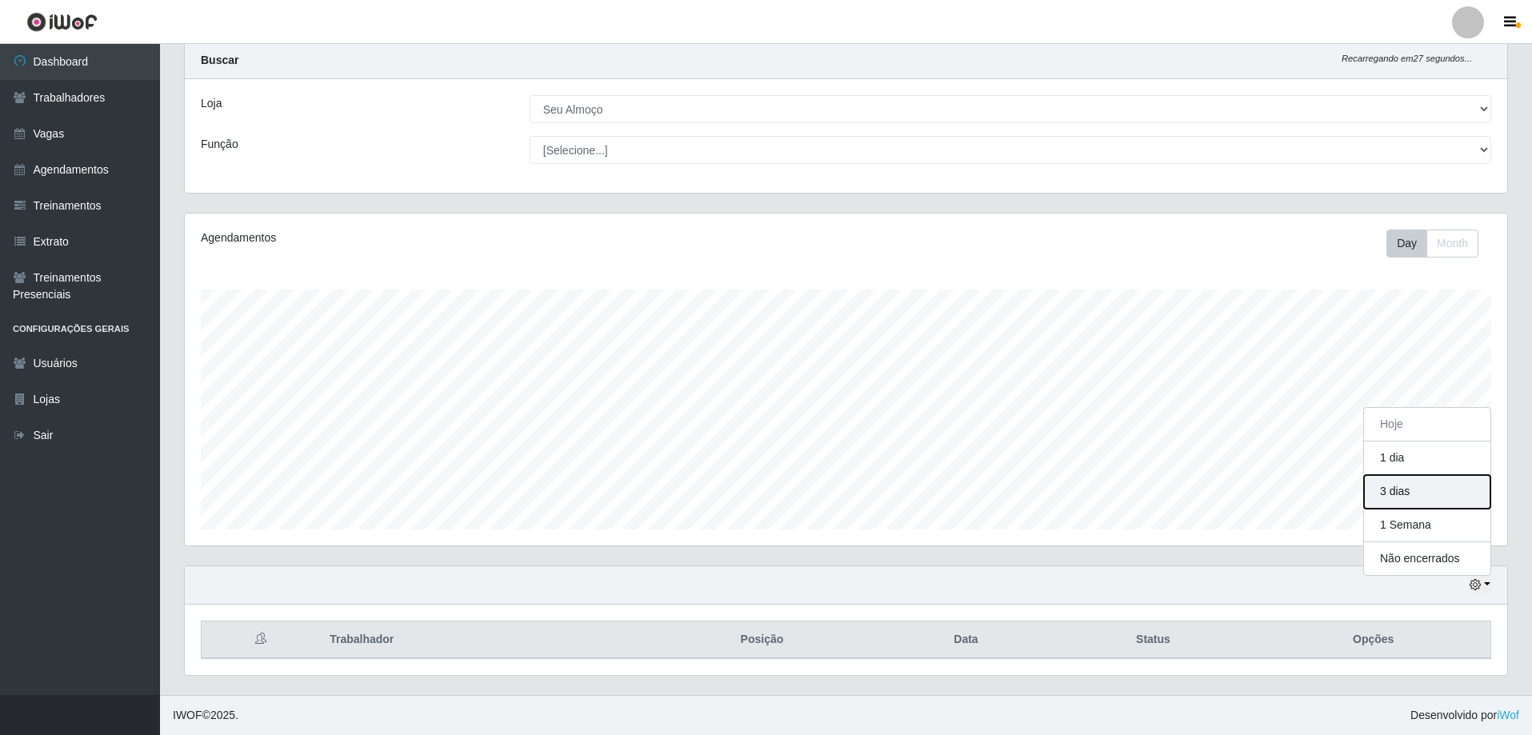 This screenshot has width=1532, height=735. I want to click on button: 1 Semana, so click(1427, 526).